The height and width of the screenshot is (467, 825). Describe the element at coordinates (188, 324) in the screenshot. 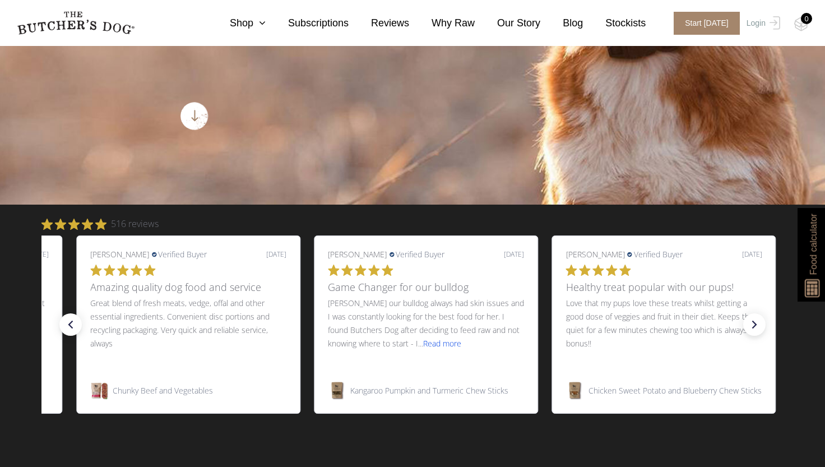

I see `li: slide 3 out of 7` at that location.